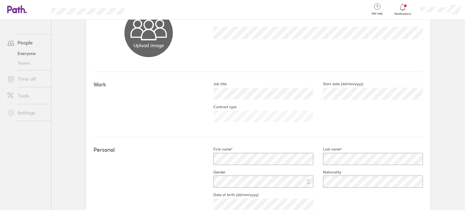 The image size is (465, 210). I want to click on a: Notifications, so click(403, 9).